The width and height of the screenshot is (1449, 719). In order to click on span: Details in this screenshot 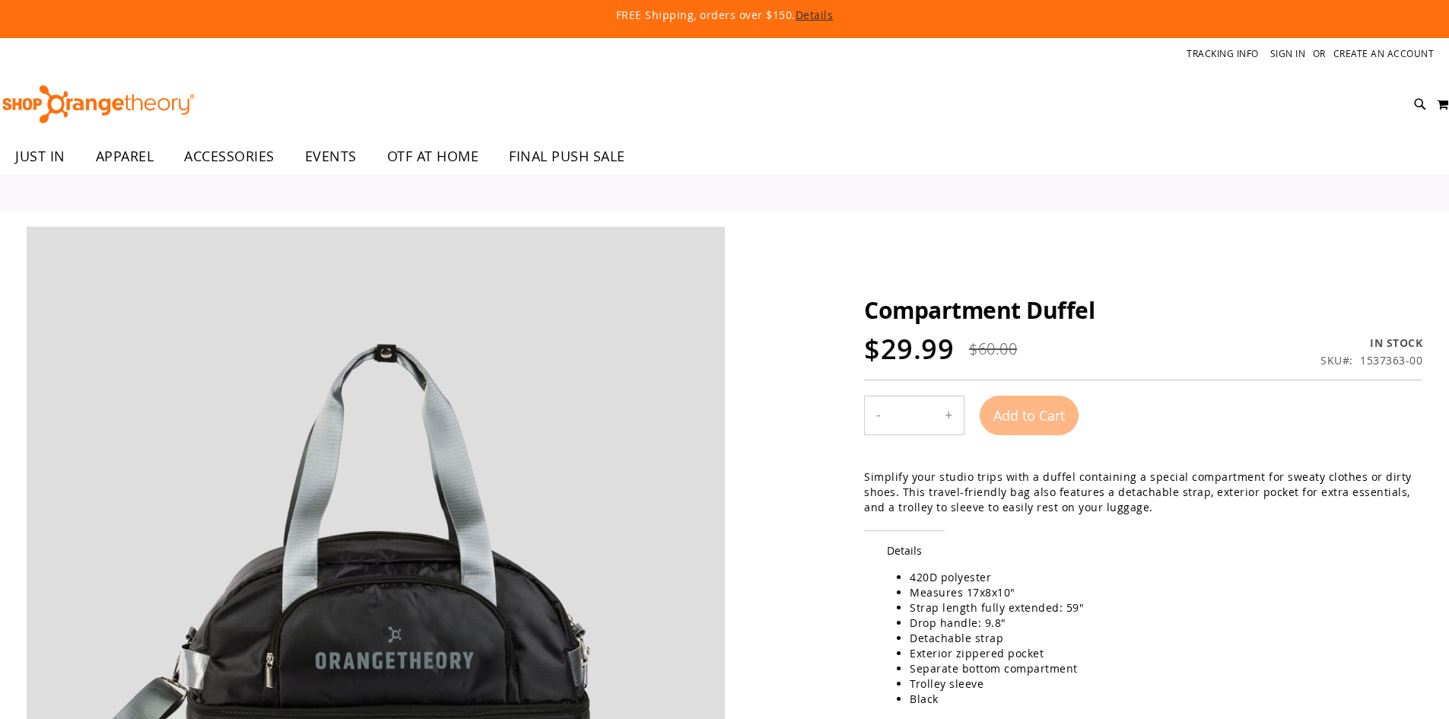, I will do `click(905, 550)`.